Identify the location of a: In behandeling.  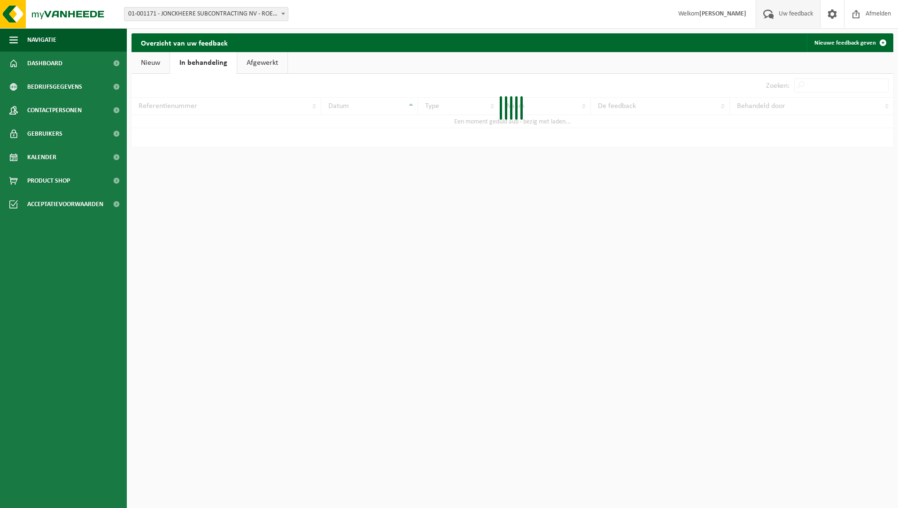
(203, 63).